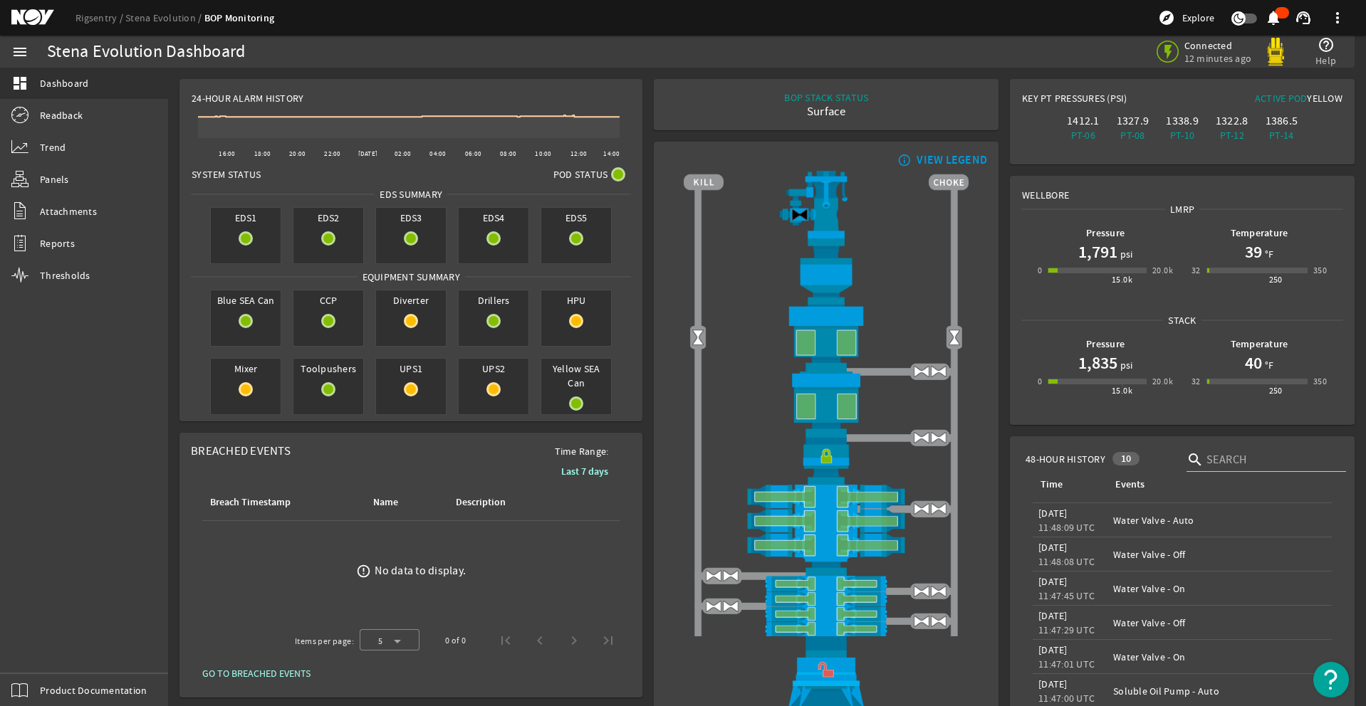 The width and height of the screenshot is (1366, 706). Describe the element at coordinates (582, 451) in the screenshot. I see `span: Time Range:` at that location.